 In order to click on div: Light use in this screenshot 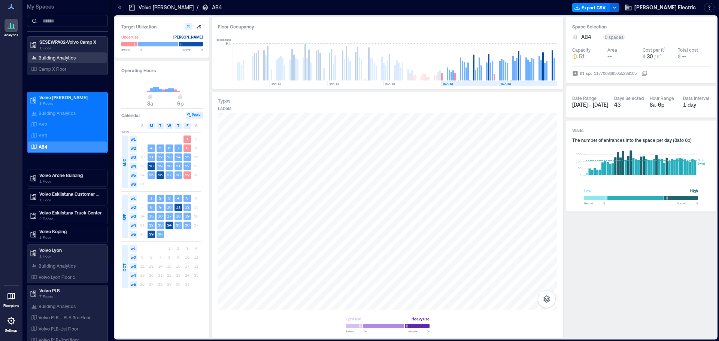, I will do `click(354, 319)`.